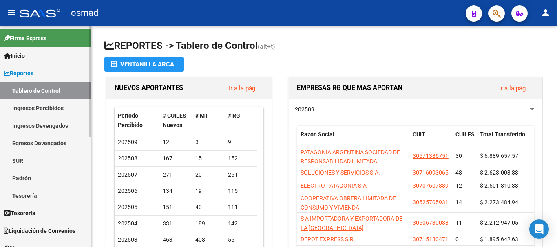  What do you see at coordinates (329, 240) in the screenshot?
I see `span: DEPOT EXPRESS S.R.L` at bounding box center [329, 240].